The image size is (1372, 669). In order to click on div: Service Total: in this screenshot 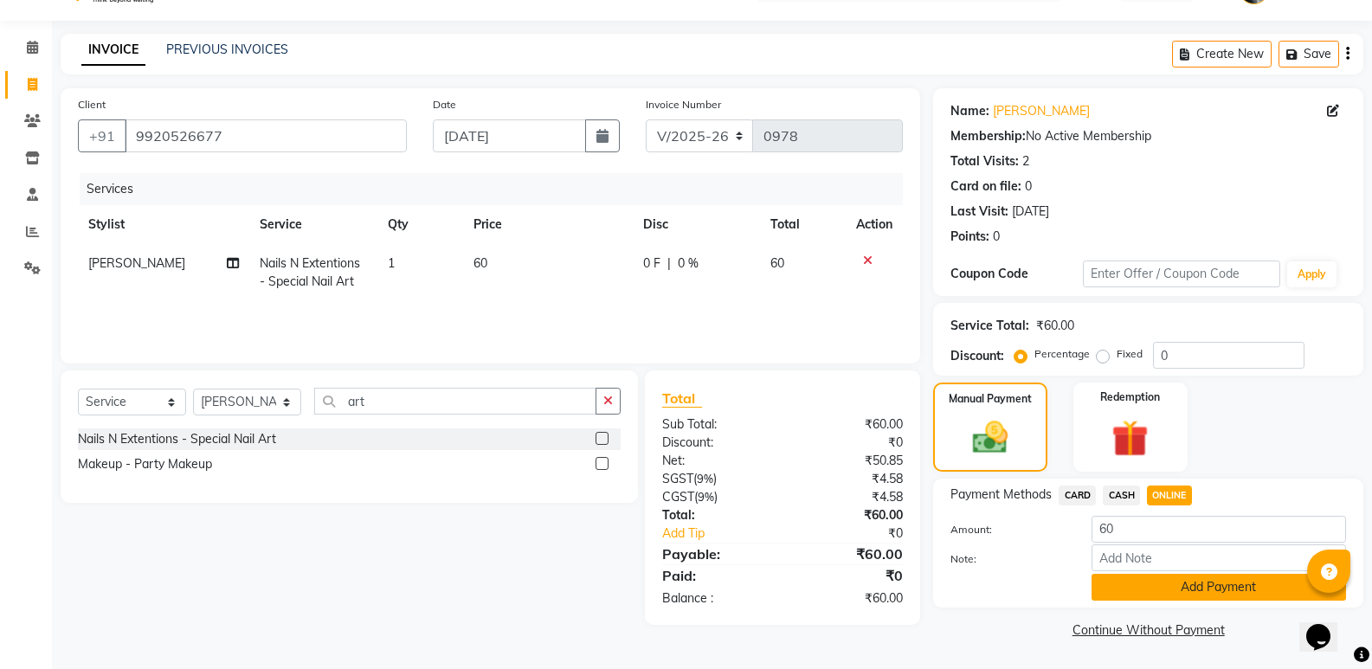, I will do `click(990, 326)`.